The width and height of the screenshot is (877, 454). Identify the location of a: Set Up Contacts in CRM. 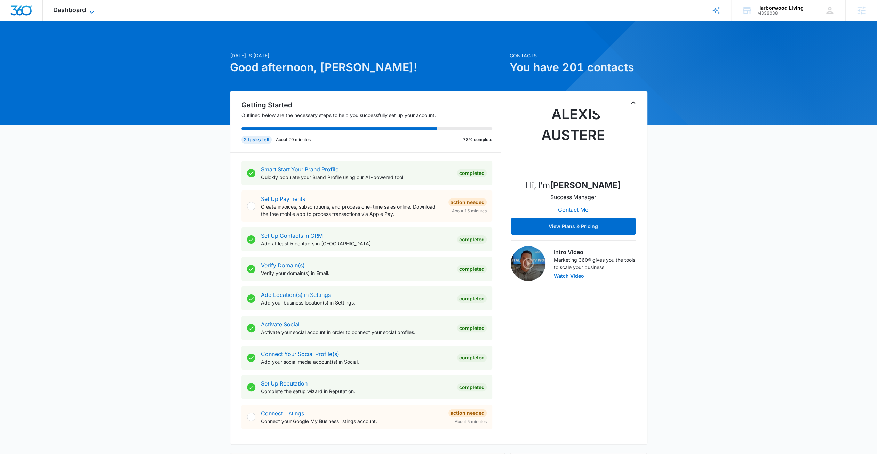
(292, 236).